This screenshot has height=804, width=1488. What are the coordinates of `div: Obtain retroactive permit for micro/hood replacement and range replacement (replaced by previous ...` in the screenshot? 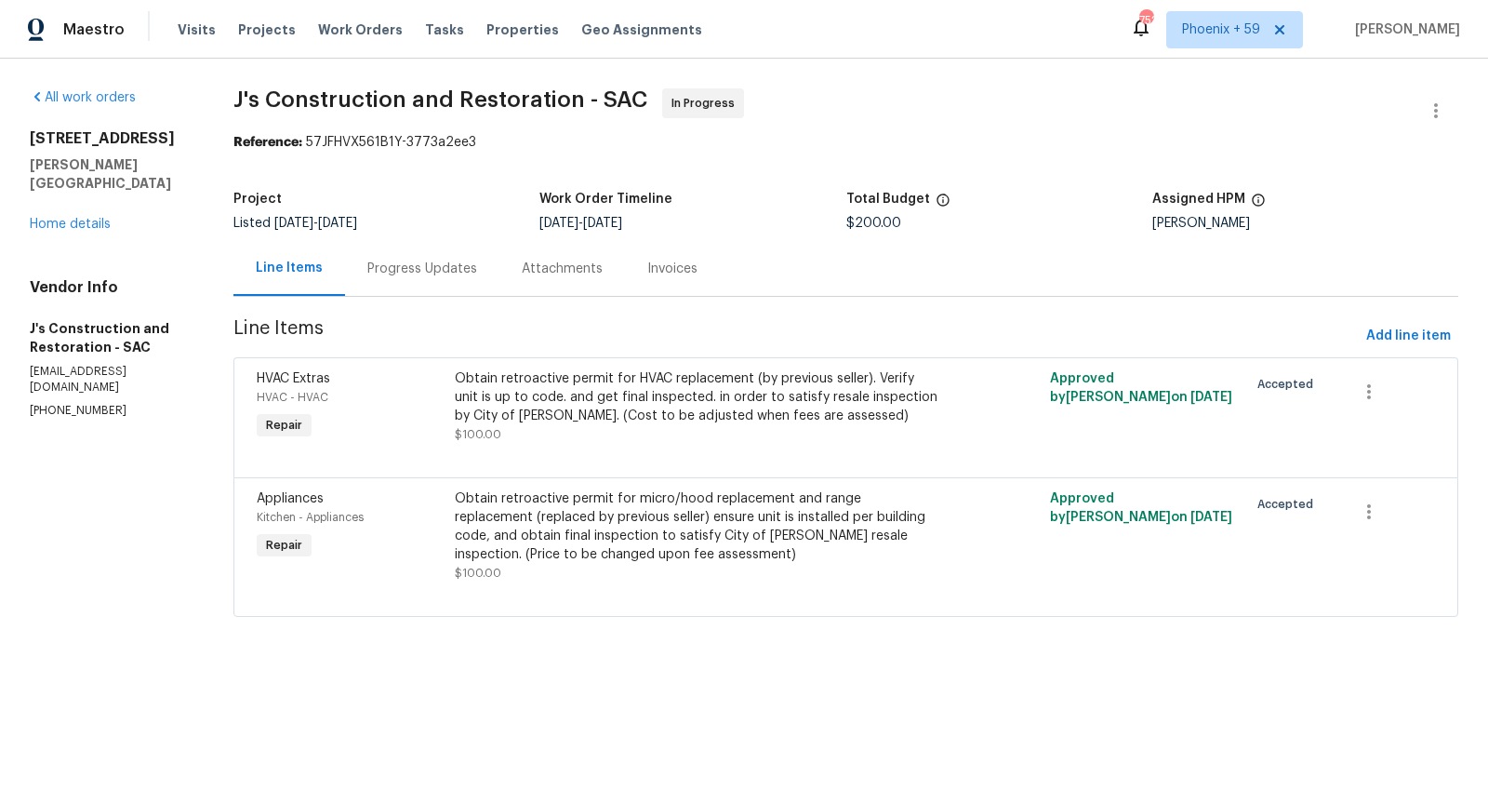 It's located at (697, 526).